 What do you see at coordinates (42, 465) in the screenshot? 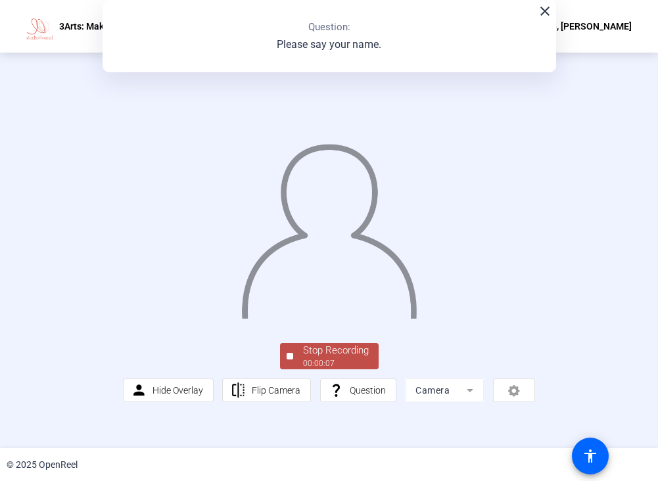
I see `div: © 2025 OpenReel` at bounding box center [42, 465].